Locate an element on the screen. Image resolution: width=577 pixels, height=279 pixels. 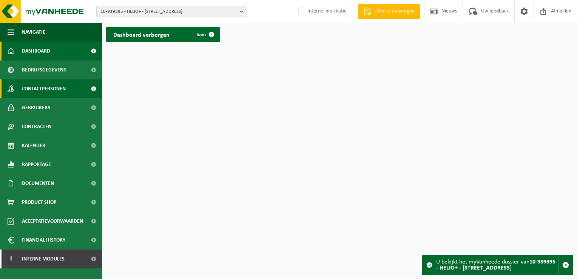
span: Offerte aanvragen is located at coordinates (395, 11).